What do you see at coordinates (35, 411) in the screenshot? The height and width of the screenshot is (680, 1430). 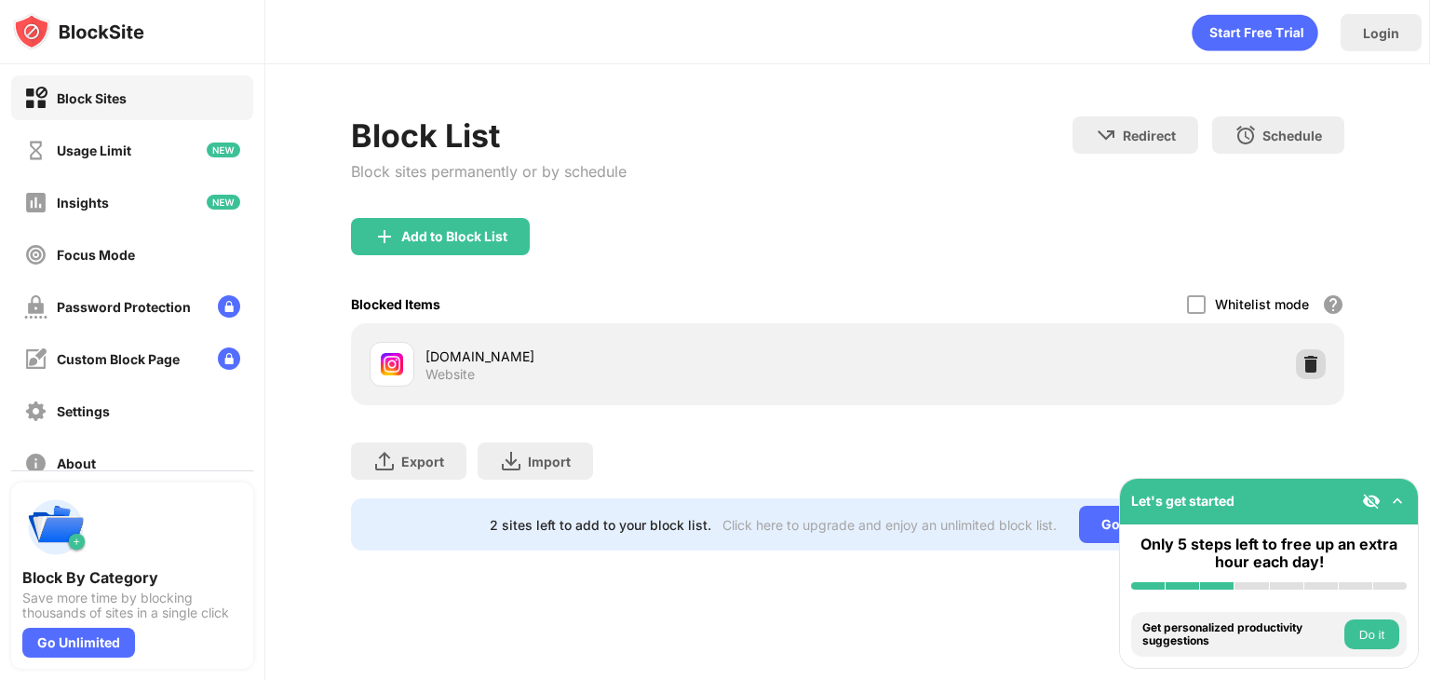 I see `img: settings-off.svg` at bounding box center [35, 411].